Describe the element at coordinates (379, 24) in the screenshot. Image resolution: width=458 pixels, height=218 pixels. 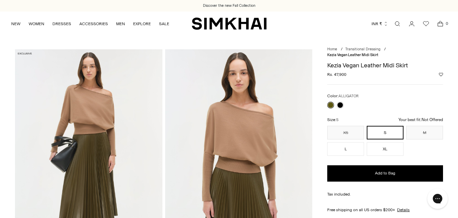
I see `button: INR ₹` at that location.